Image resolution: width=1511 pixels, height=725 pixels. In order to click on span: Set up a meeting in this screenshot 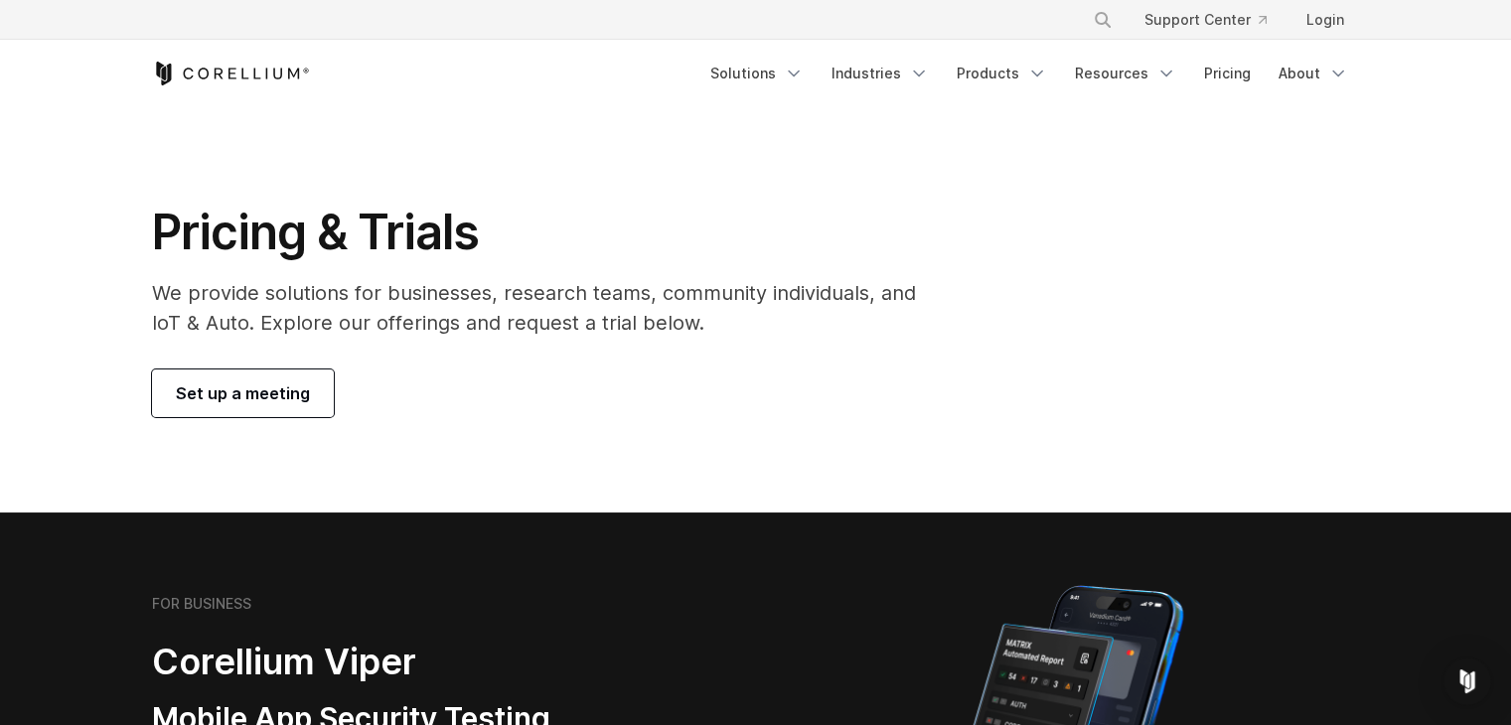, I will do `click(242, 393)`.